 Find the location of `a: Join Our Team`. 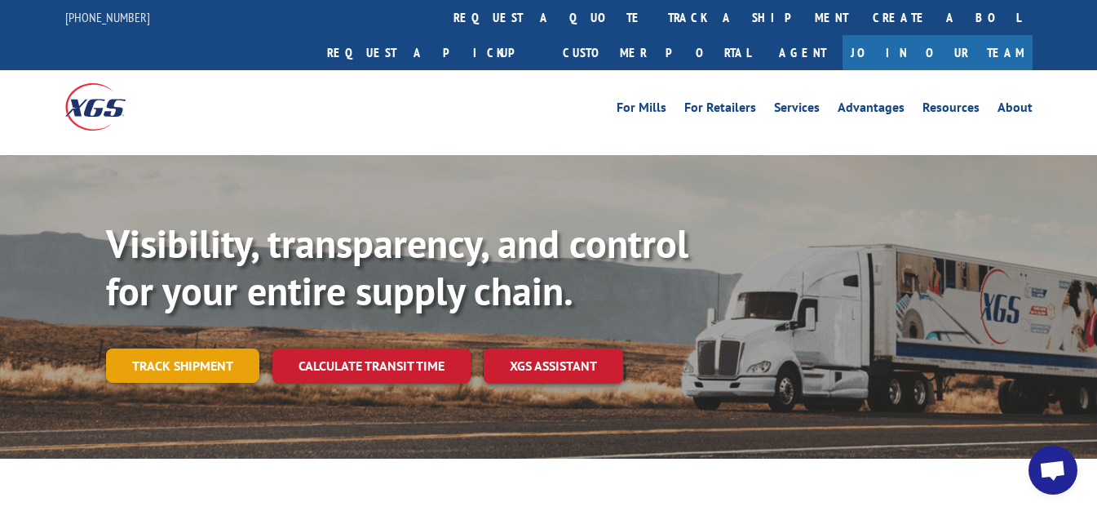

a: Join Our Team is located at coordinates (937, 52).